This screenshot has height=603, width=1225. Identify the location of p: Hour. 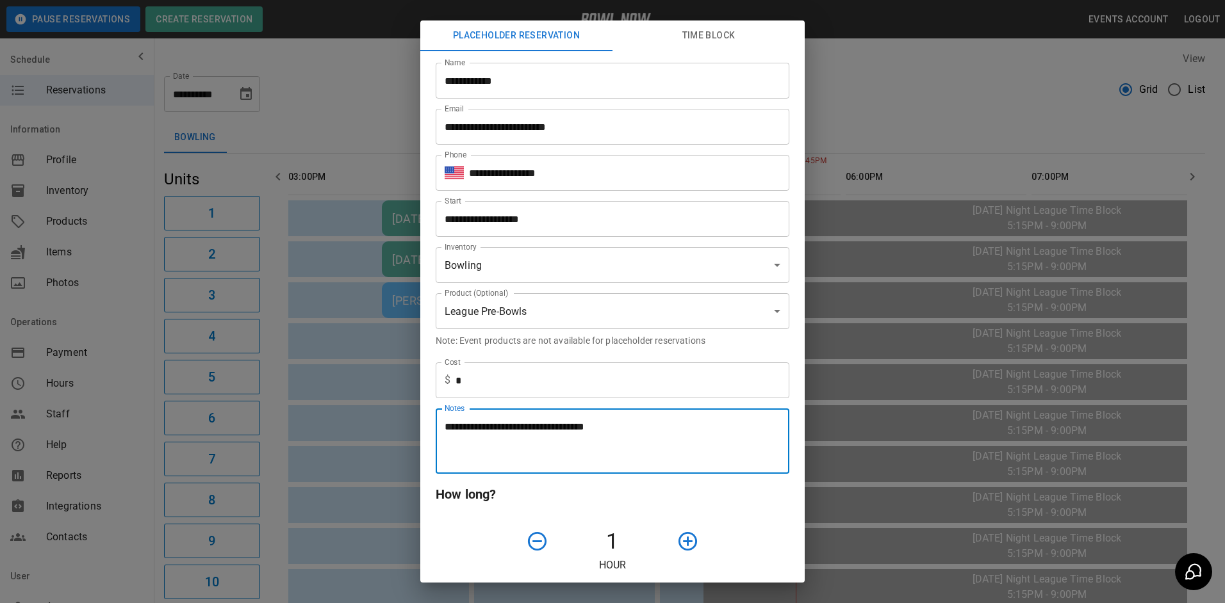
(612, 566).